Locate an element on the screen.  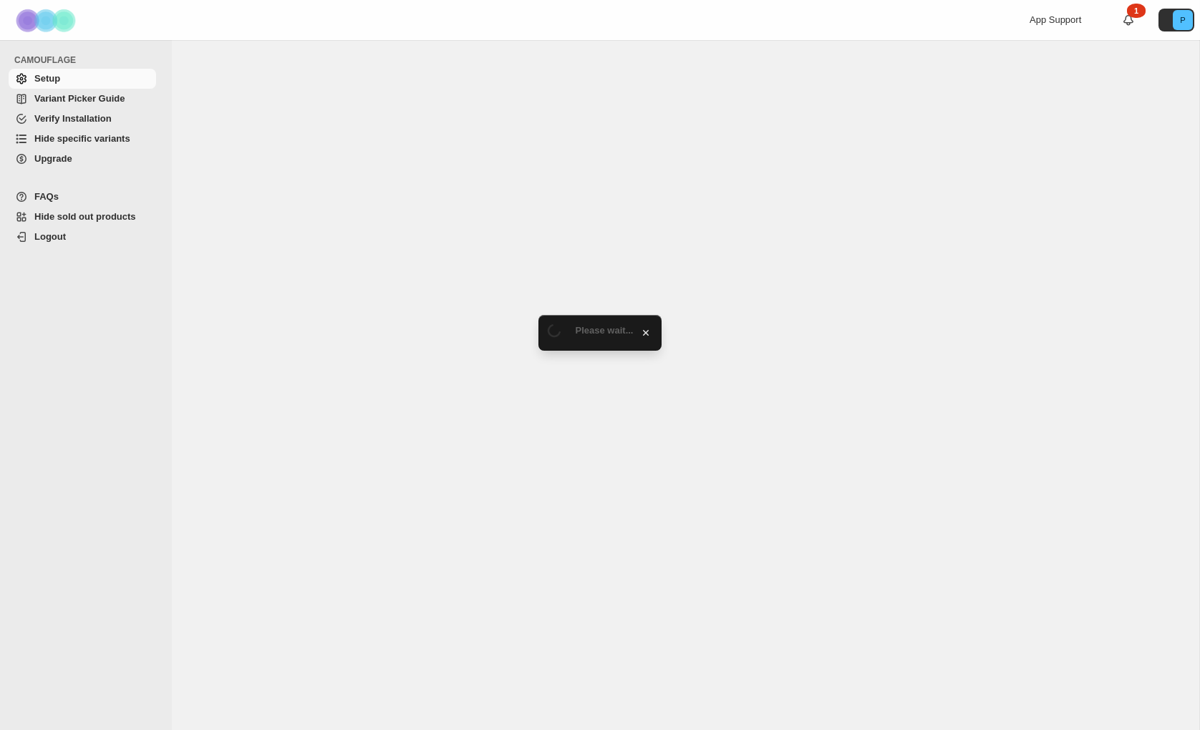
span: Hide specific variants is located at coordinates (82, 138).